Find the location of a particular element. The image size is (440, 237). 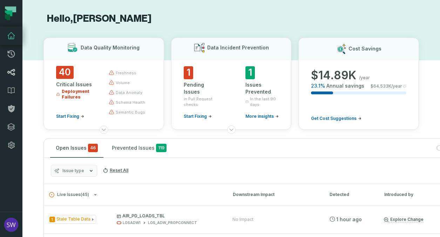

span: schema health is located at coordinates (130, 102).